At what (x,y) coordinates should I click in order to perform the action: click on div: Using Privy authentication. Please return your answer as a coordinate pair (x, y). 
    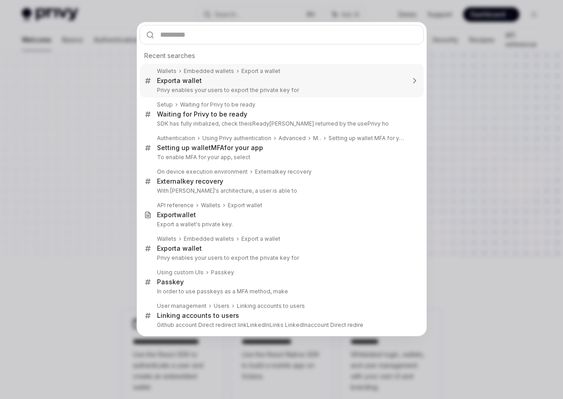
    Looking at the image, I should click on (237, 138).